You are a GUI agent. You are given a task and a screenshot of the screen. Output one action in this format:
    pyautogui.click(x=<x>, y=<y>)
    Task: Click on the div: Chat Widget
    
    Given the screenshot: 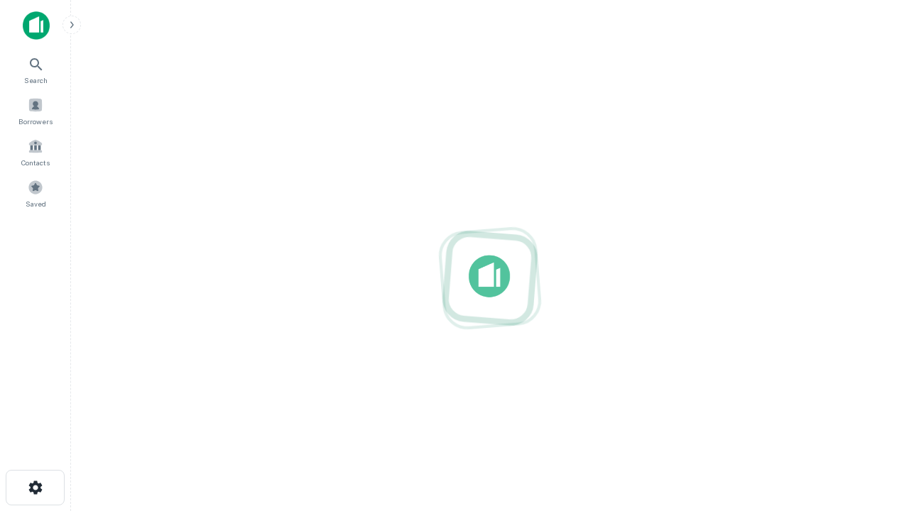 What is the action you would take?
    pyautogui.click(x=873, y=432)
    